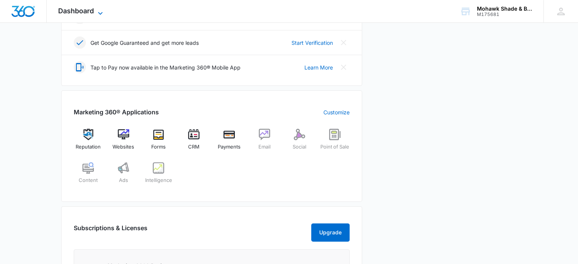 The height and width of the screenshot is (264, 578). Describe the element at coordinates (159, 147) in the screenshot. I see `span: Forms` at that location.